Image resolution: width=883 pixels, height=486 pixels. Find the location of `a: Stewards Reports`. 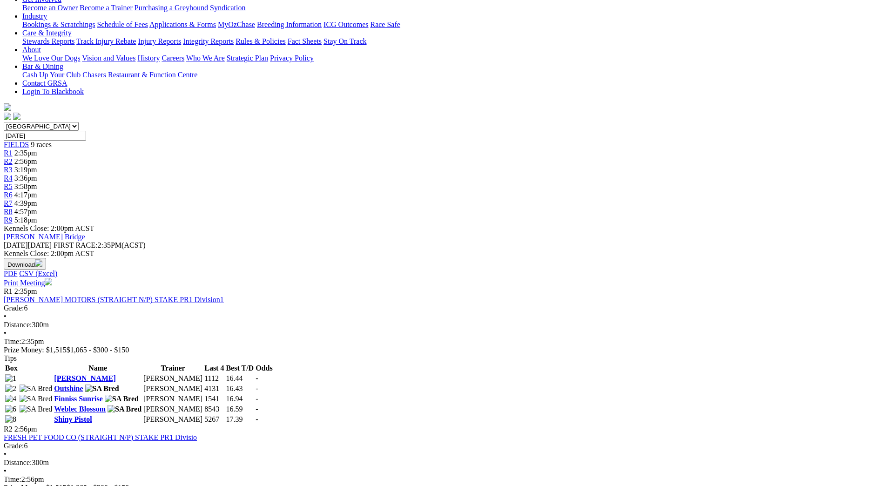

a: Stewards Reports is located at coordinates (48, 41).